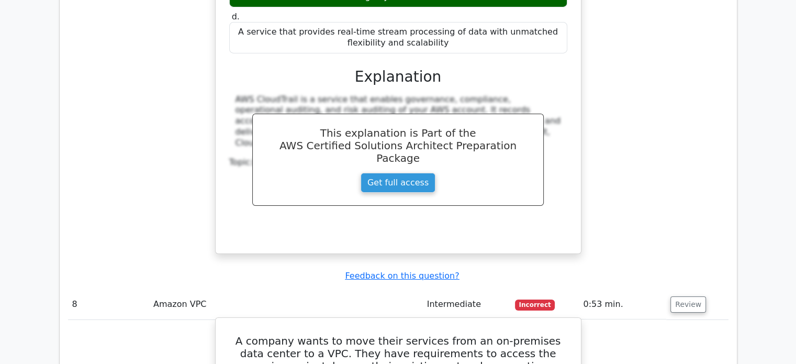 The width and height of the screenshot is (796, 364). What do you see at coordinates (467, 304) in the screenshot?
I see `td: Intermediate` at bounding box center [467, 304].